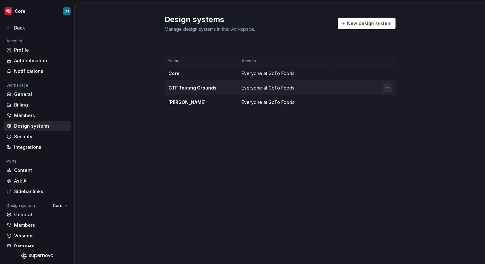 The height and width of the screenshot is (264, 485). Describe the element at coordinates (37, 147) in the screenshot. I see `a: Integrations` at that location.